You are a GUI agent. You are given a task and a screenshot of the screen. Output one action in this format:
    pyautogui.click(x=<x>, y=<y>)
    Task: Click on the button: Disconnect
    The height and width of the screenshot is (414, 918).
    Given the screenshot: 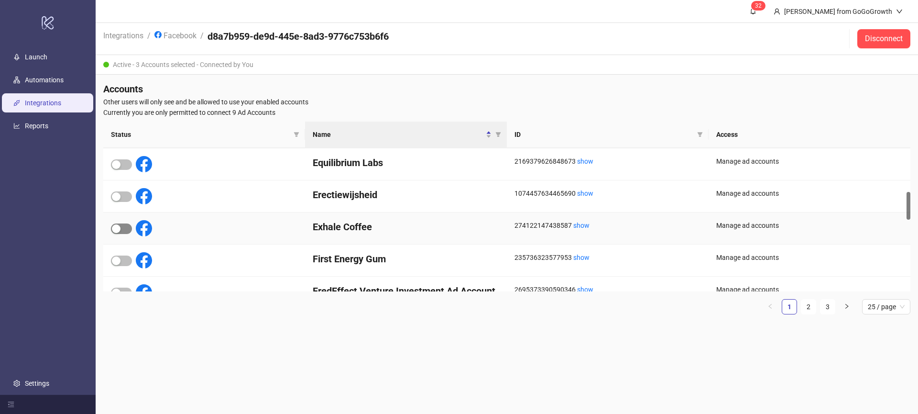 What is the action you would take?
    pyautogui.click(x=884, y=39)
    